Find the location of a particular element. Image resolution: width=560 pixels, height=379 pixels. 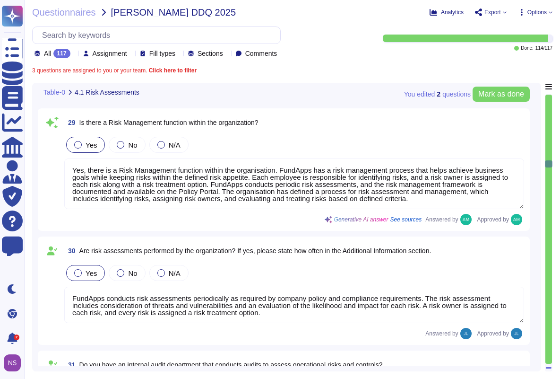

b: Click here to filter is located at coordinates (172, 70).